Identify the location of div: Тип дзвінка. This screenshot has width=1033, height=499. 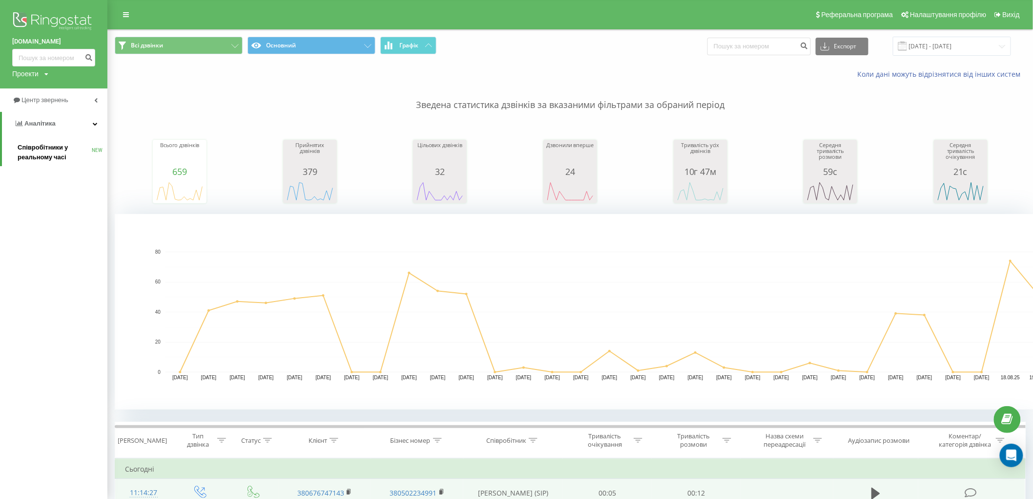
(198, 440).